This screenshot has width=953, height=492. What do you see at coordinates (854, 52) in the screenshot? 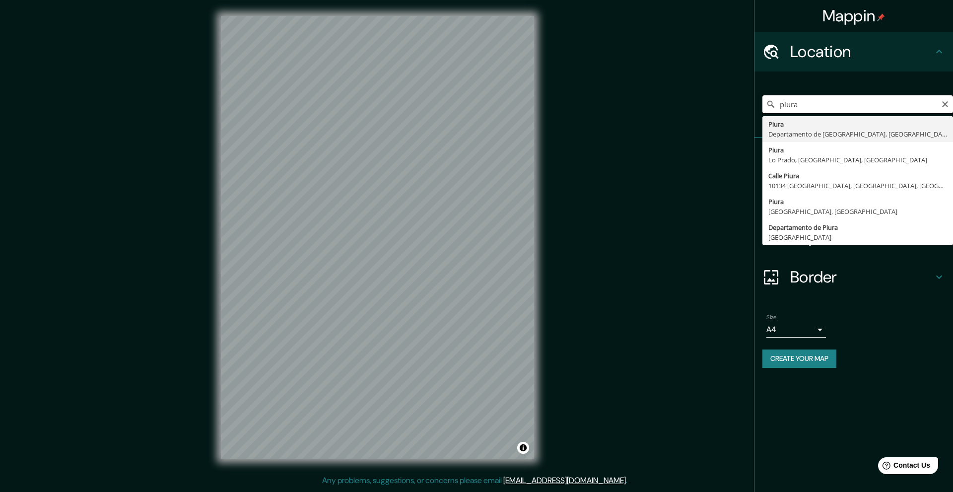
I see `div: Location` at bounding box center [854, 52].